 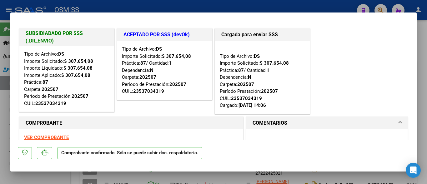 What do you see at coordinates (67, 79) in the screenshot?
I see `div: Tipo de Archivo: Importe Solicitado: Importe Liquidado: Importe Aplicado: Práctica: Carpeta: Perí...` at bounding box center [67, 79].